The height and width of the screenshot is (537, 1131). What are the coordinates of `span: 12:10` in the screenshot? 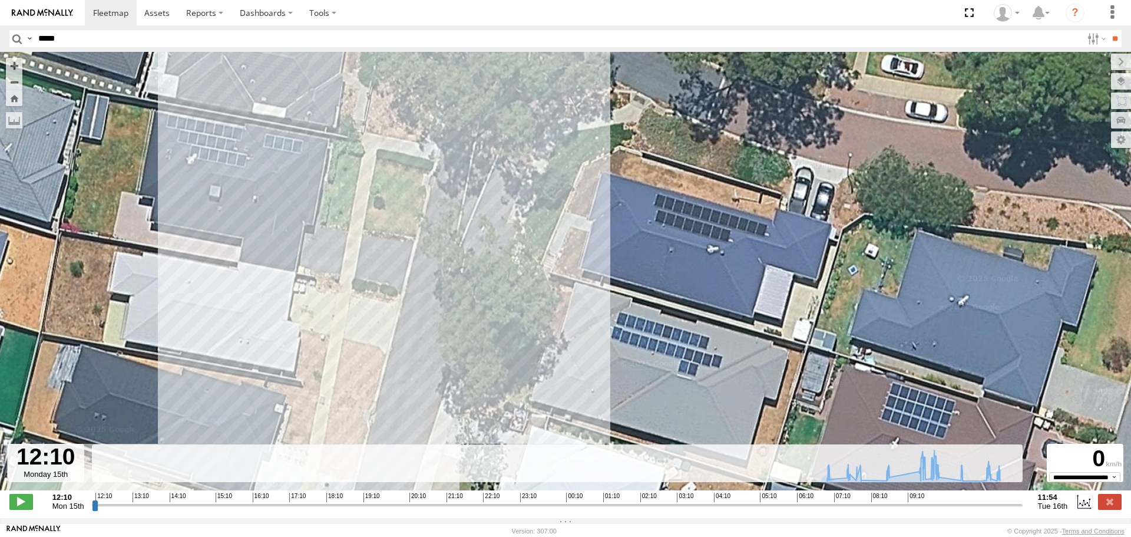 It's located at (104, 497).